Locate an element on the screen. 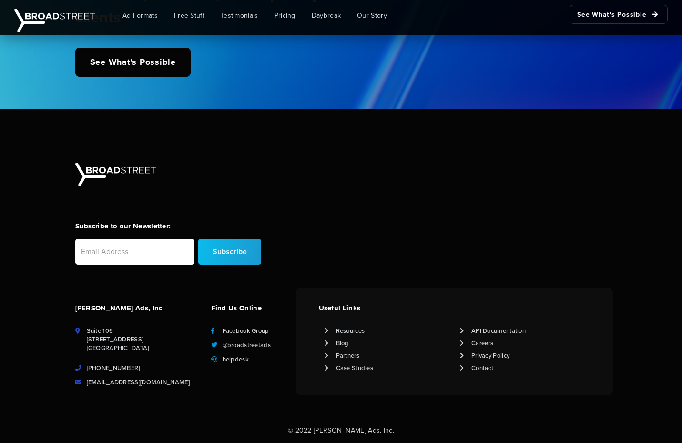  a: Ad Formats is located at coordinates (140, 15).